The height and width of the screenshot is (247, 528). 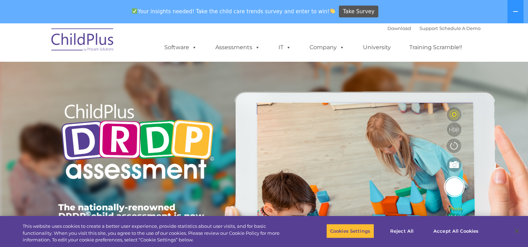 What do you see at coordinates (233, 11) in the screenshot?
I see `span: Your insights needed! Take the child care trends survey and enter to win!` at bounding box center [233, 11].